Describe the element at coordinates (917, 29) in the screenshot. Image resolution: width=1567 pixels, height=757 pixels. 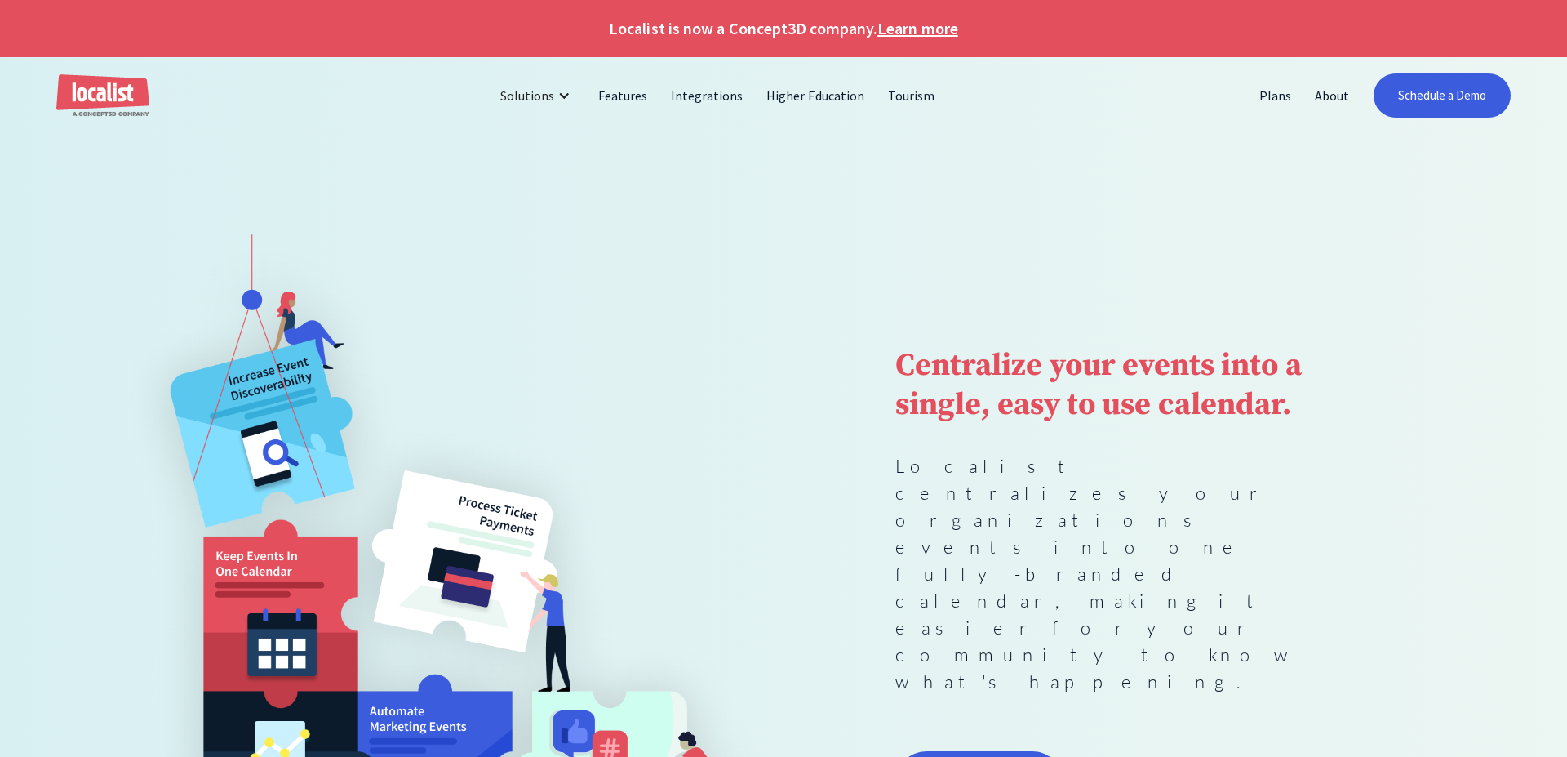
I see `a: Learn more` at that location.